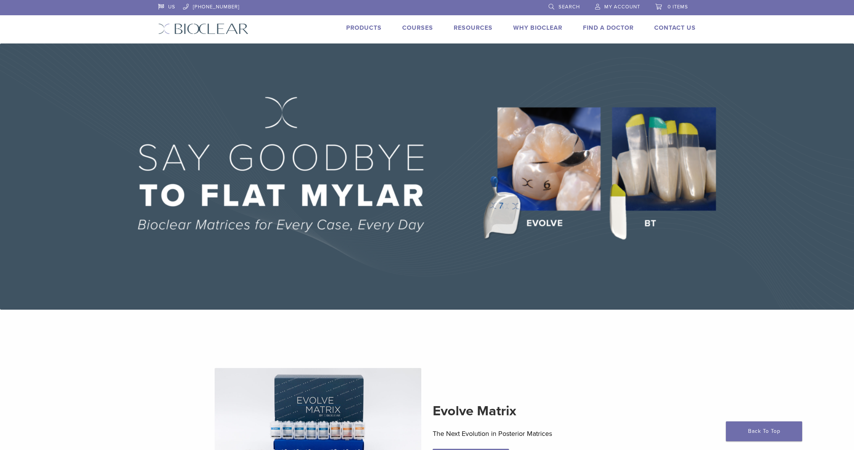 The height and width of the screenshot is (450, 854). I want to click on p: The Next Evolution in Posterior Matrices, so click(536, 433).